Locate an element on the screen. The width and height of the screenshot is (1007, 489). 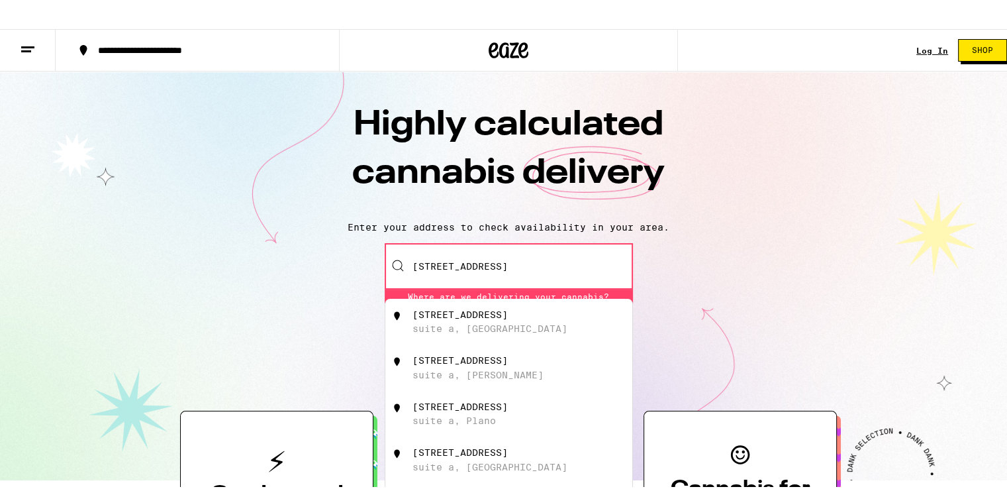
div: suite a, Plano is located at coordinates (454, 418).